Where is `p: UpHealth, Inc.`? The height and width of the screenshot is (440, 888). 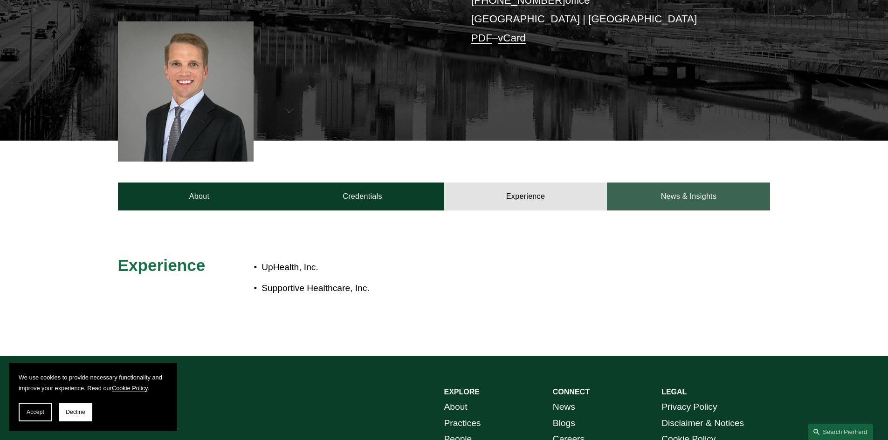
p: UpHealth, Inc. is located at coordinates (475, 268).